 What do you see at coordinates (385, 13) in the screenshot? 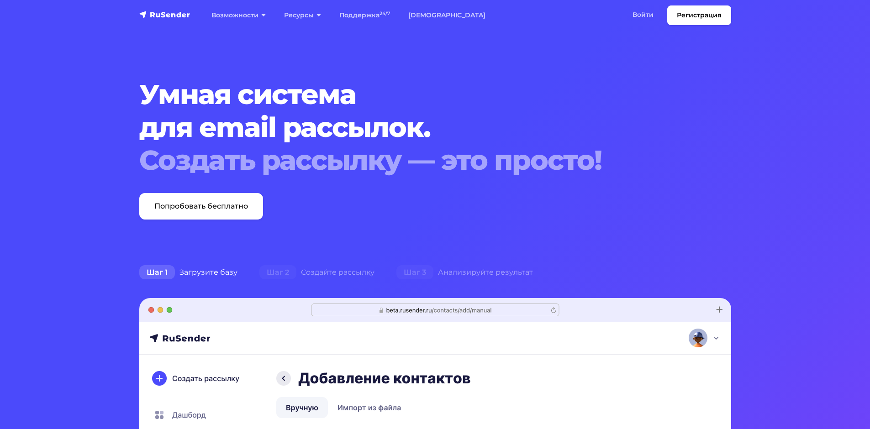
I see `sup: 24/7` at bounding box center [385, 13].